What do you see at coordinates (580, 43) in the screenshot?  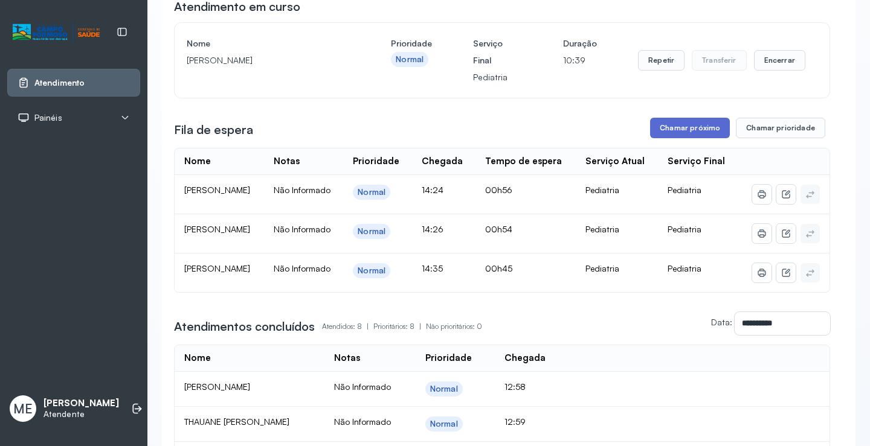 I see `h4: Duração` at bounding box center [580, 43].